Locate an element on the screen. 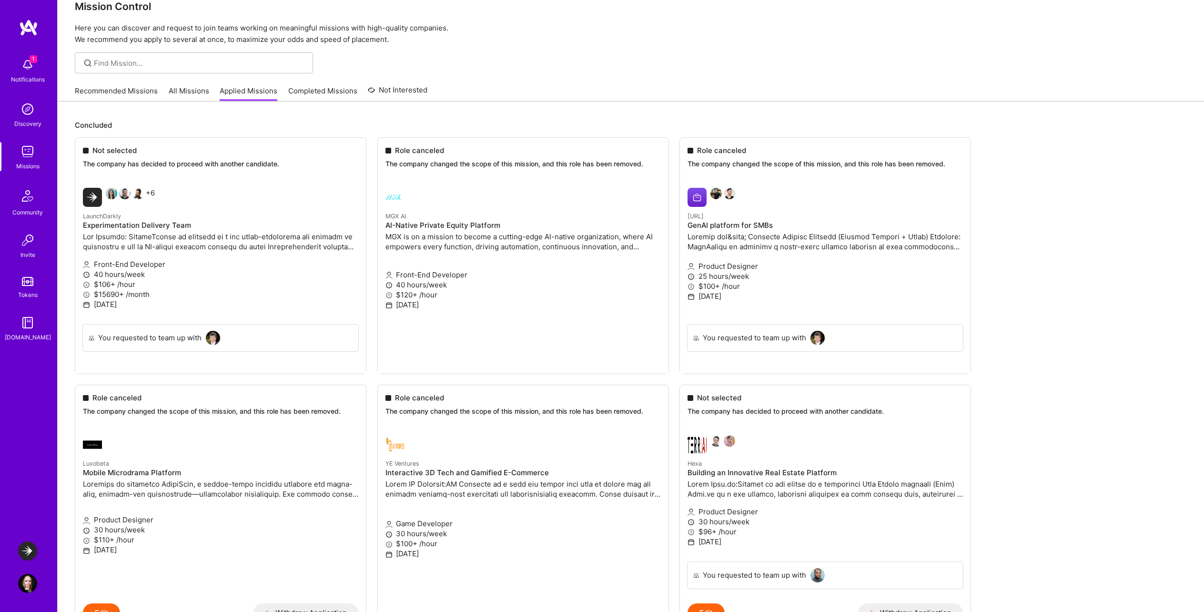  div: Invite is located at coordinates (28, 254).